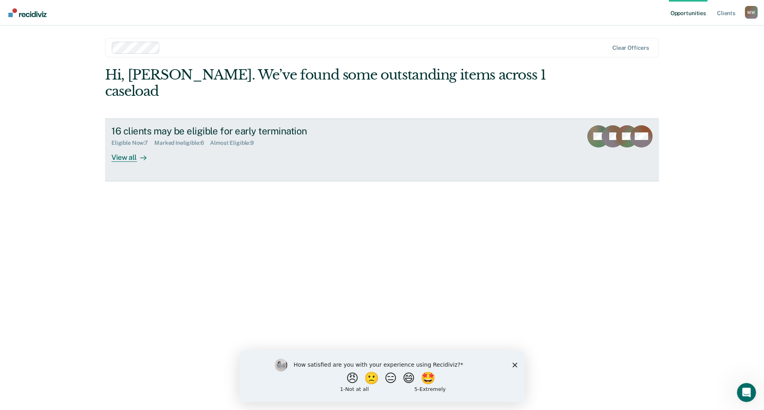  Describe the element at coordinates (132, 27) in the screenshot. I see `button: 2` at that location.